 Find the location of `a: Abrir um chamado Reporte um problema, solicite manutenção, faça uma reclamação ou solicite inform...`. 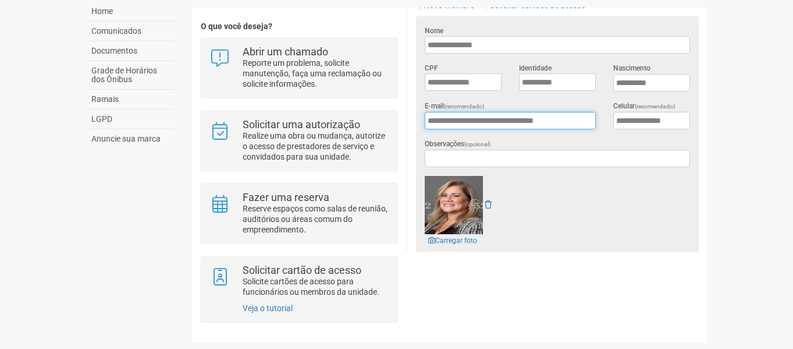

a: Abrir um chamado Reporte um problema, solicite manutenção, faça uma reclamação ou solicite inform... is located at coordinates (299, 68).